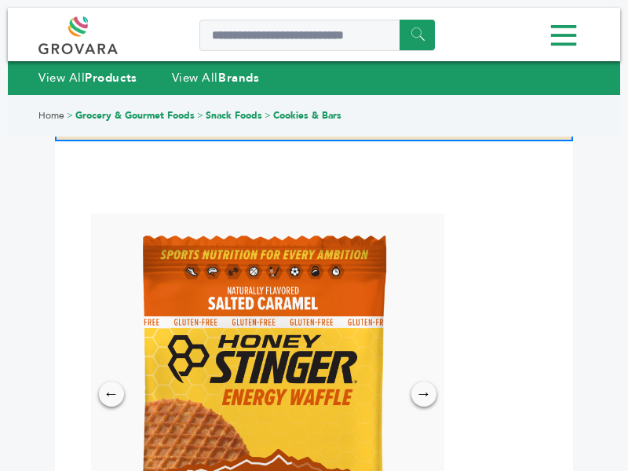  I want to click on a: Home, so click(51, 115).